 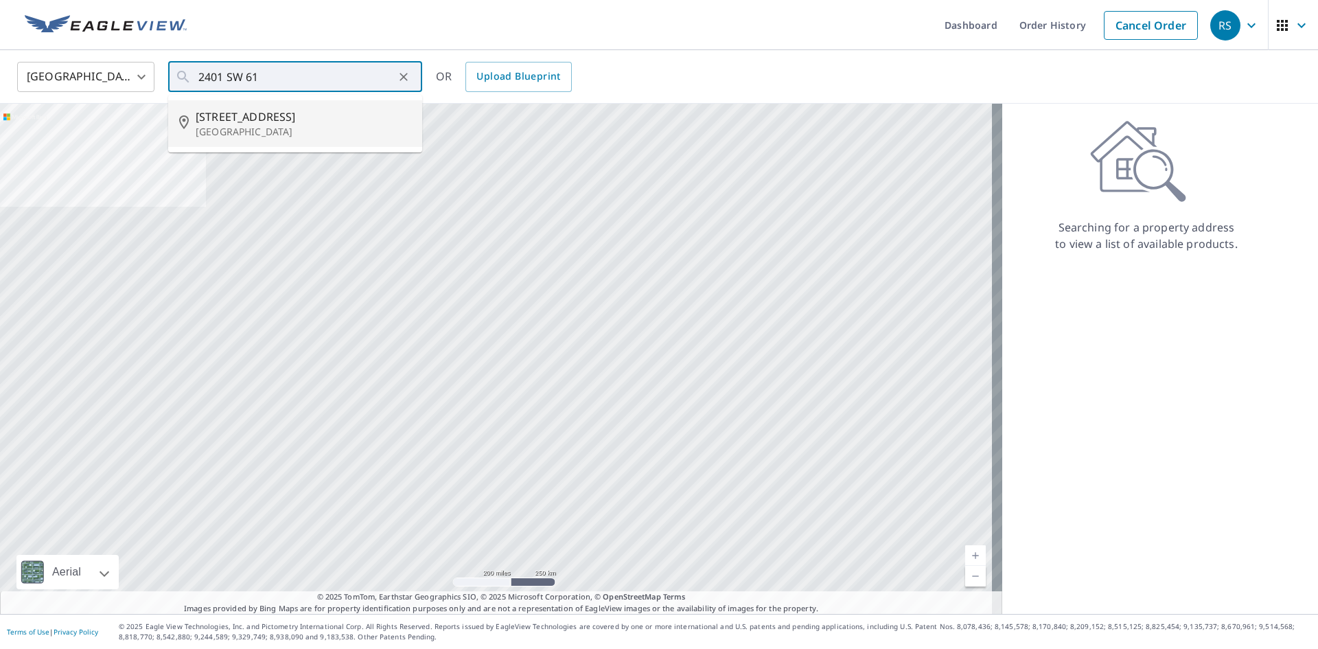 What do you see at coordinates (1225, 25) in the screenshot?
I see `div: RS` at bounding box center [1225, 25].